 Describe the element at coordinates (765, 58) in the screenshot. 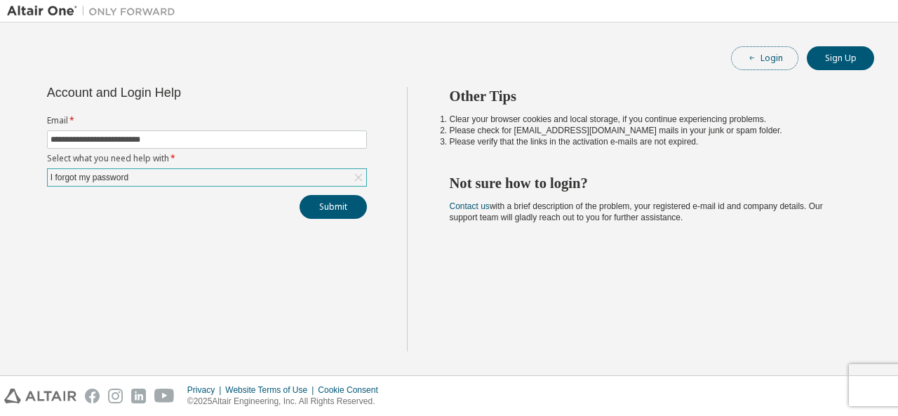

I see `button: Login` at that location.